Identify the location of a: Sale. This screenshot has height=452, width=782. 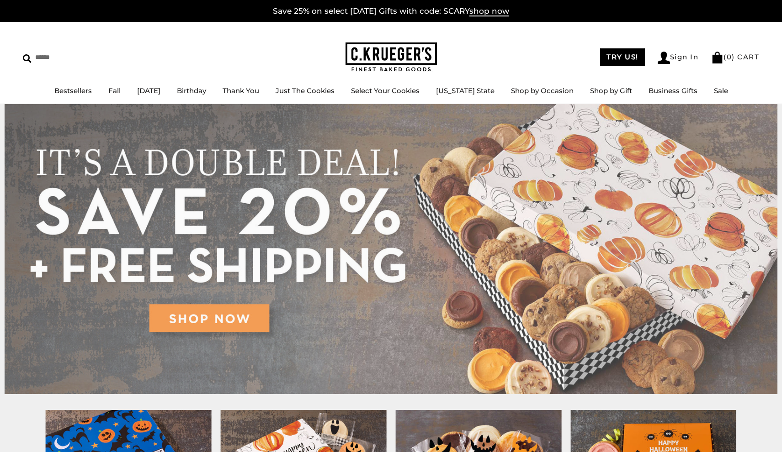
(721, 90).